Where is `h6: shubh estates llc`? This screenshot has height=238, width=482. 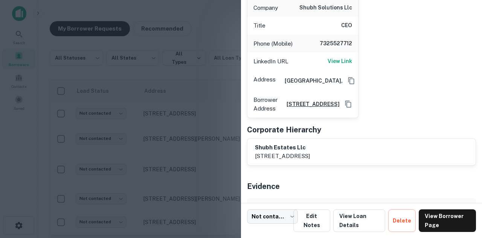 h6: shubh estates llc is located at coordinates (282, 147).